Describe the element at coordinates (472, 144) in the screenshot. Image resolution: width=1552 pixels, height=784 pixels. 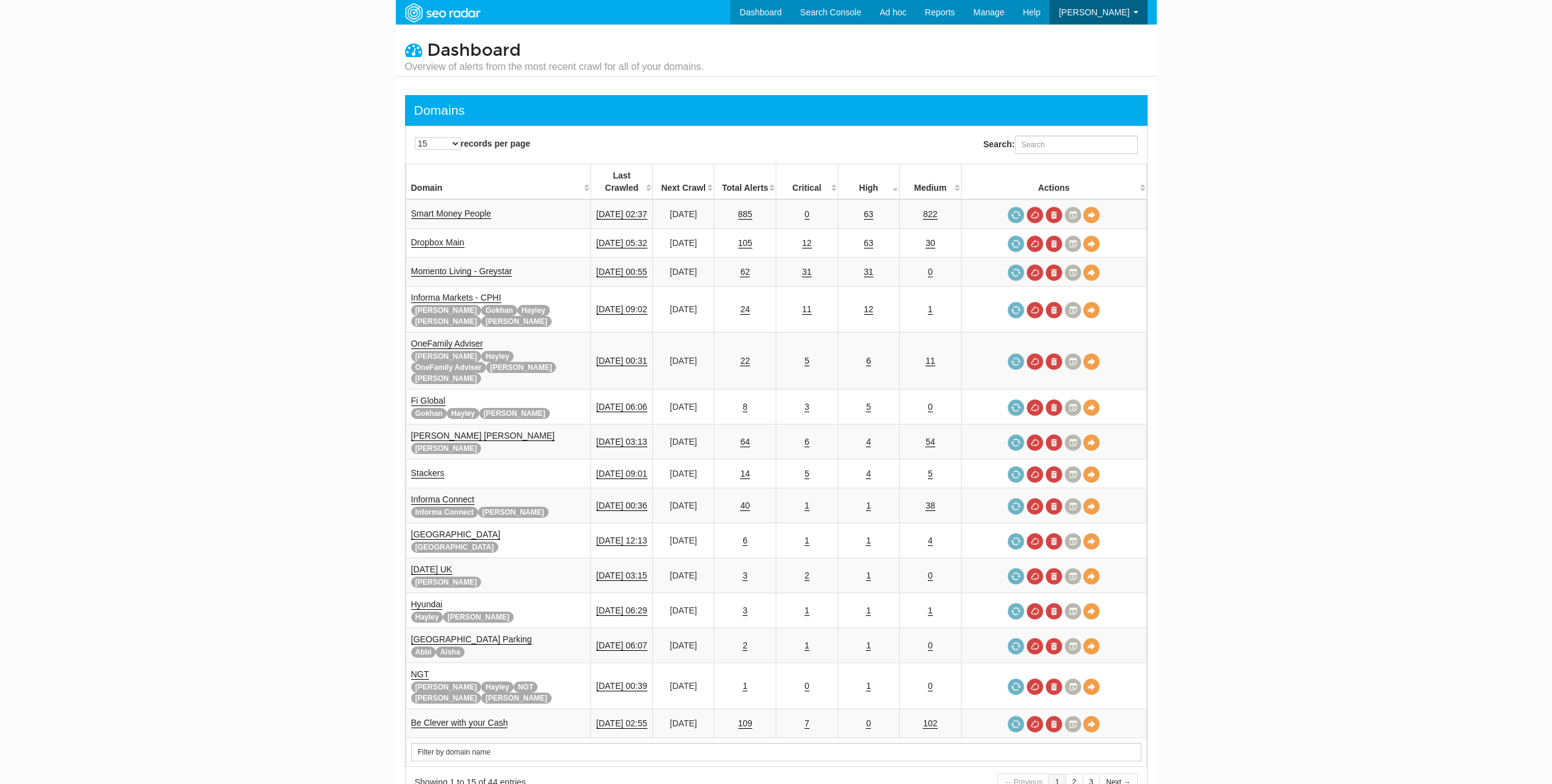
I see `label: records per page` at that location.